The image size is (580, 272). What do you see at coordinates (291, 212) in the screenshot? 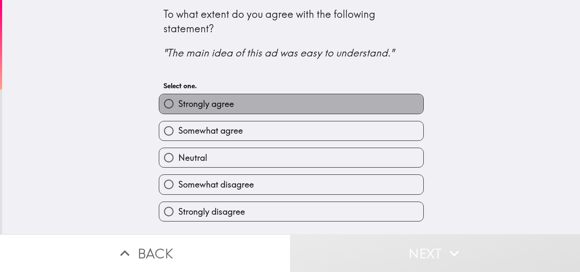
I see `button: Strongly disagree` at bounding box center [291, 212].